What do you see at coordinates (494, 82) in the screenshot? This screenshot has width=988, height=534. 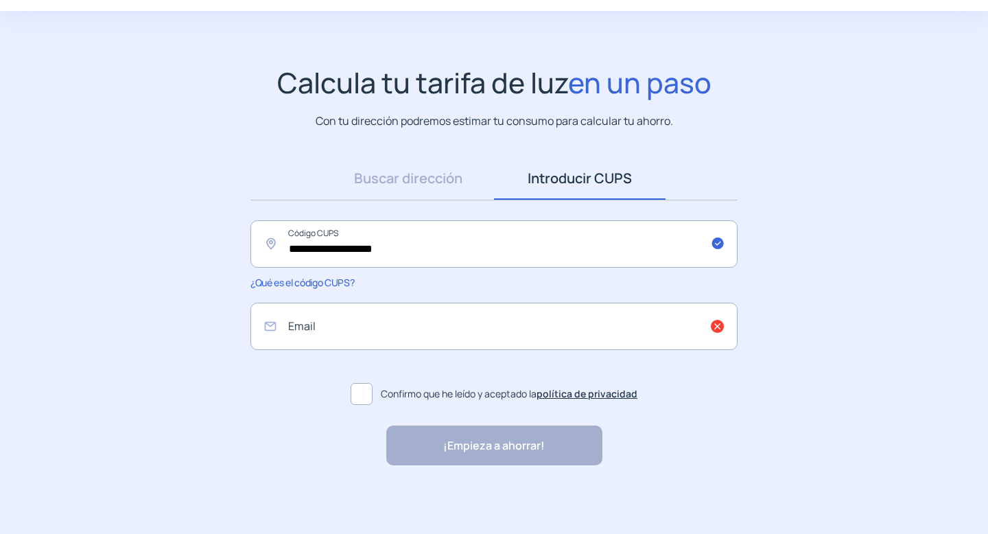 I see `h1: Calcula tu tarifa de luz` at bounding box center [494, 82].